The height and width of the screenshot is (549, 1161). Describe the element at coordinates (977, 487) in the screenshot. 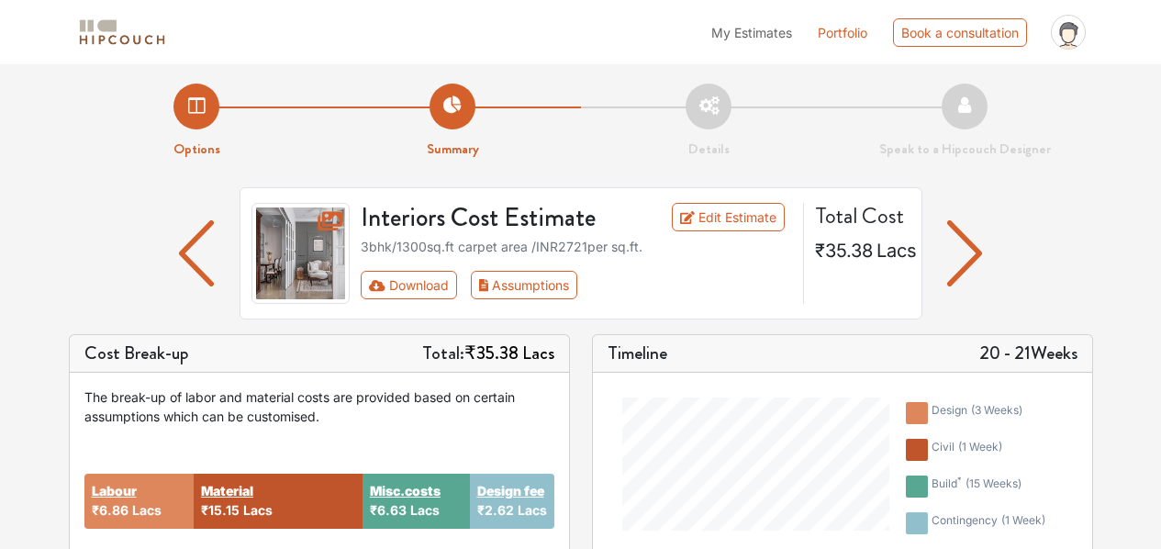

I see `div: build` at that location.